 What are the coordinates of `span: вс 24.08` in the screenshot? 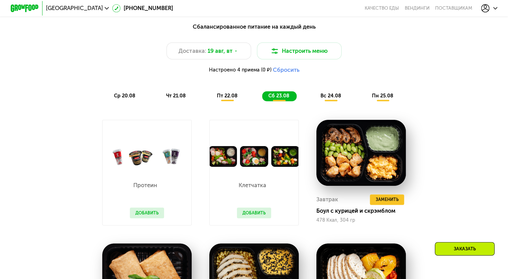 It's located at (331, 96).